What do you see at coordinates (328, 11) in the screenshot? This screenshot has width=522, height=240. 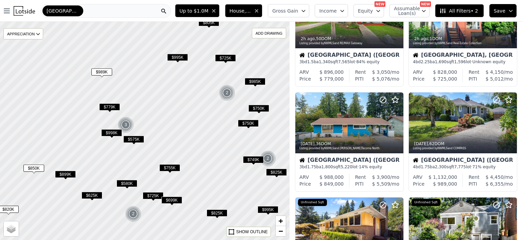 I see `span: Income` at bounding box center [328, 11].